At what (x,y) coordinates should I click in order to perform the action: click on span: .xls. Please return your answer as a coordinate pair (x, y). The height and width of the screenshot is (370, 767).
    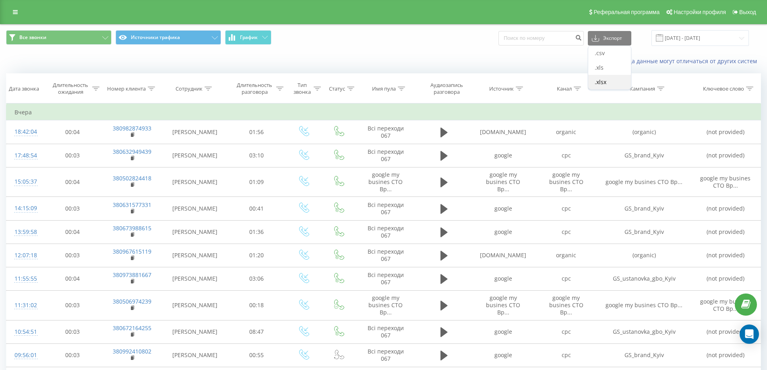
    Looking at the image, I should click on (599, 67).